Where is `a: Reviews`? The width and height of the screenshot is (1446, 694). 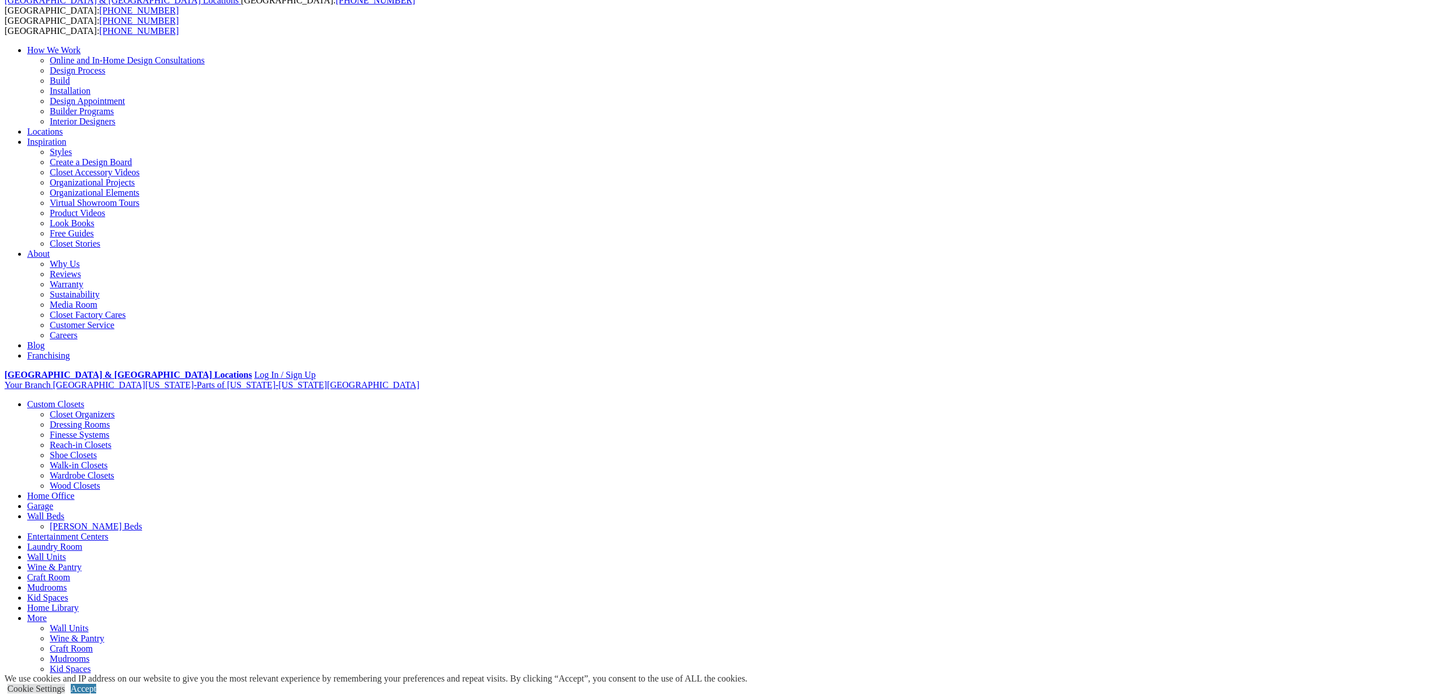 a: Reviews is located at coordinates (65, 274).